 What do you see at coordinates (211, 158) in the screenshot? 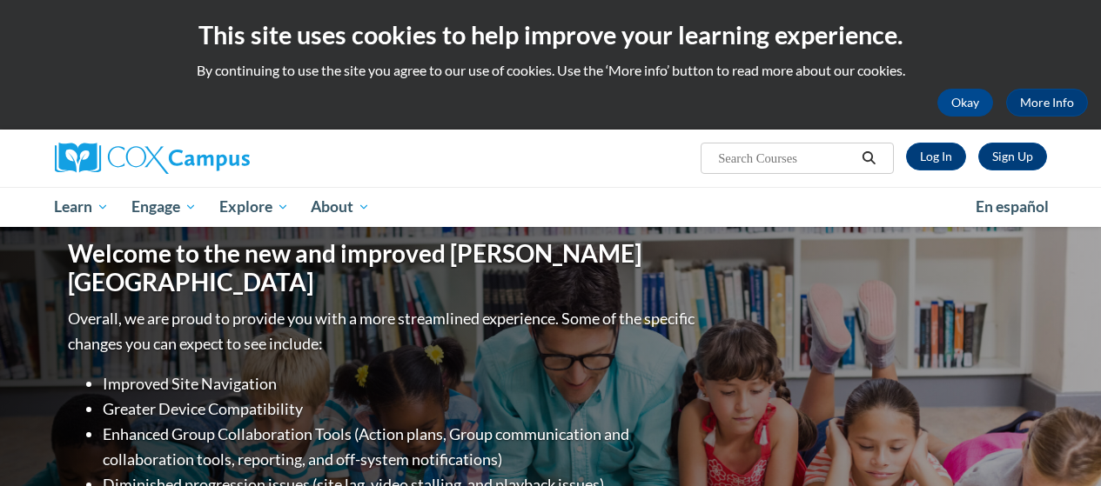
I see `a: Cox Campus` at bounding box center [211, 158].